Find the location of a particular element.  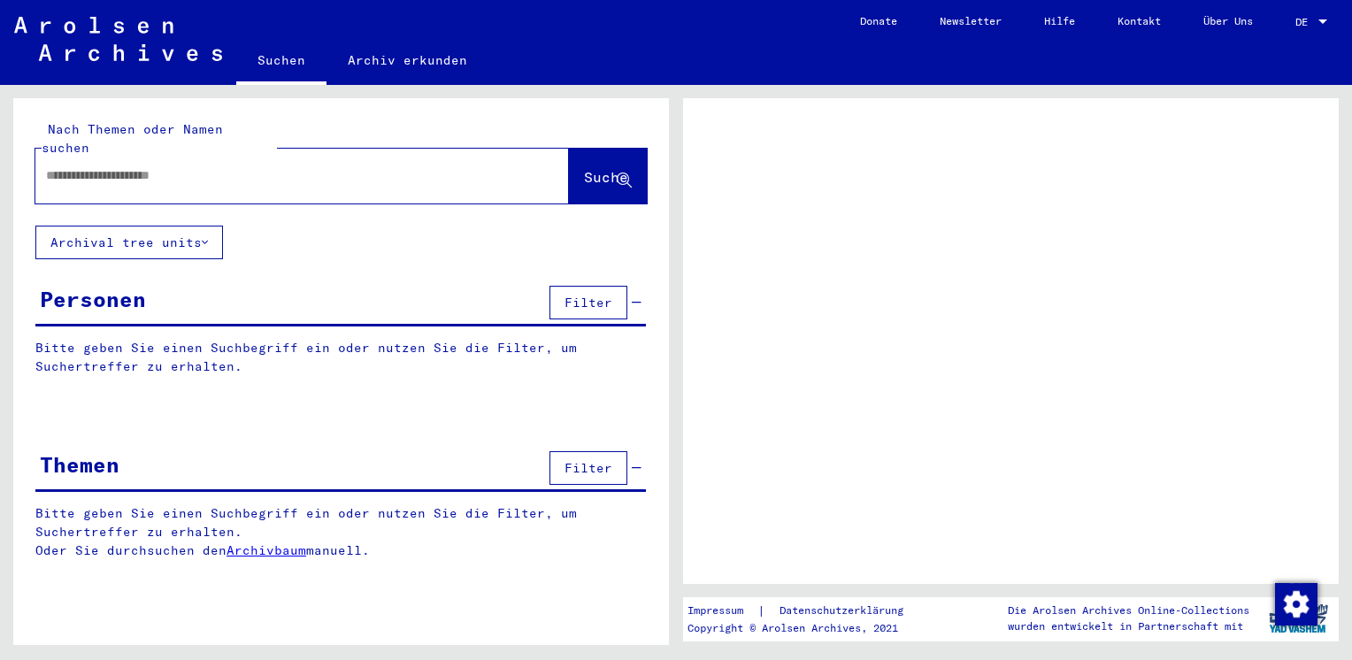

a: Archiv erkunden is located at coordinates (407, 60).